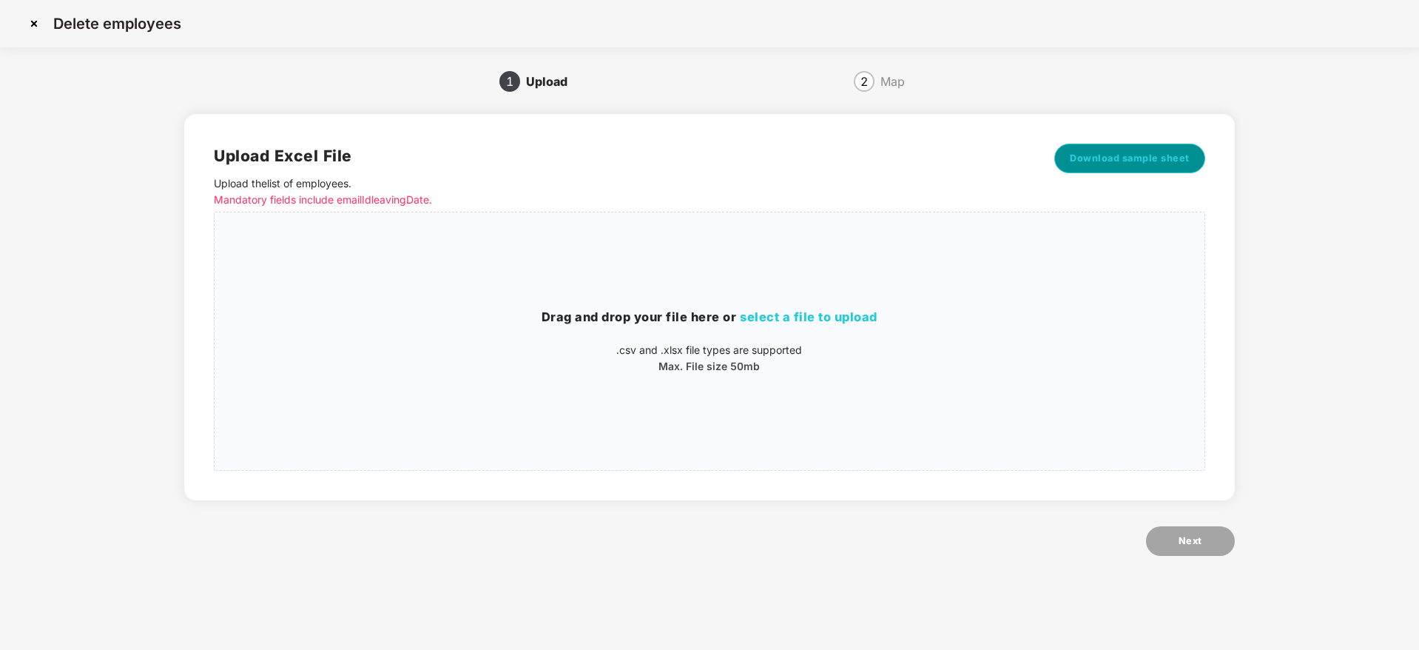 The width and height of the screenshot is (1419, 650). What do you see at coordinates (864, 81) in the screenshot?
I see `span: 2` at bounding box center [864, 81].